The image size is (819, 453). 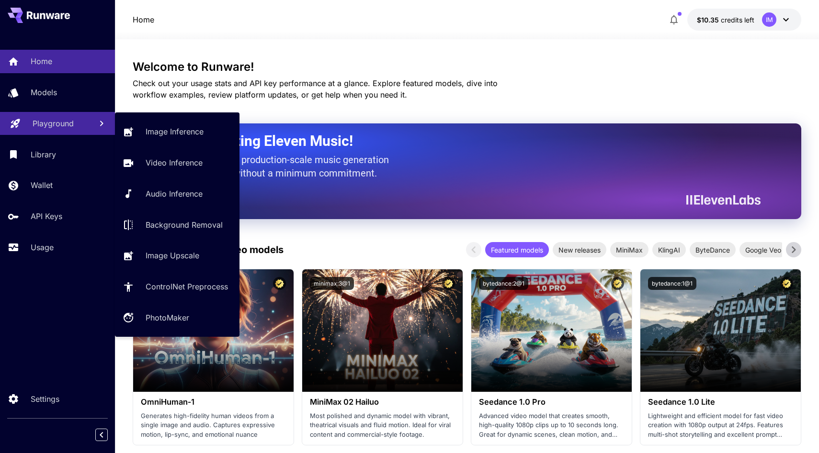 What do you see at coordinates (177, 318) in the screenshot?
I see `a: PhotoMaker` at bounding box center [177, 318].